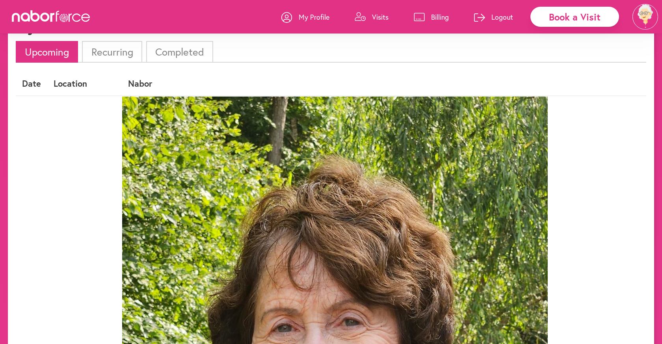 The height and width of the screenshot is (344, 662). What do you see at coordinates (306, 17) in the screenshot?
I see `a: My Profile` at bounding box center [306, 17].